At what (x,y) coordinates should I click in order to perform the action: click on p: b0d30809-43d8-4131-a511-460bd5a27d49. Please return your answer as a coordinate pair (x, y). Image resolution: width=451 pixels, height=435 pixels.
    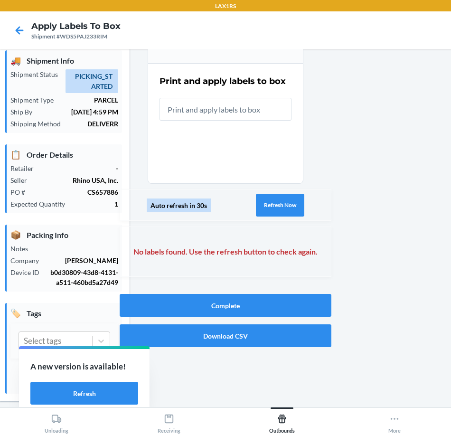
    Looking at the image, I should click on (83, 277).